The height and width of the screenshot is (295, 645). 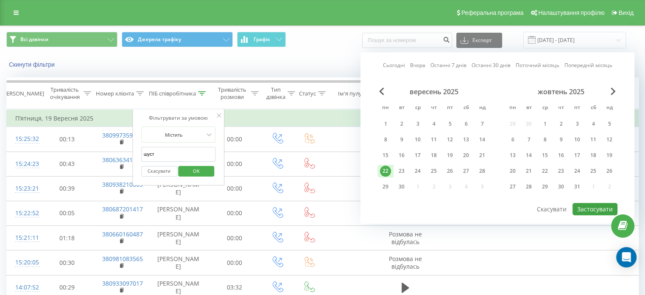 What do you see at coordinates (482, 140) in the screenshot?
I see `div: нд 14 вер 2025 р.` at bounding box center [482, 140].